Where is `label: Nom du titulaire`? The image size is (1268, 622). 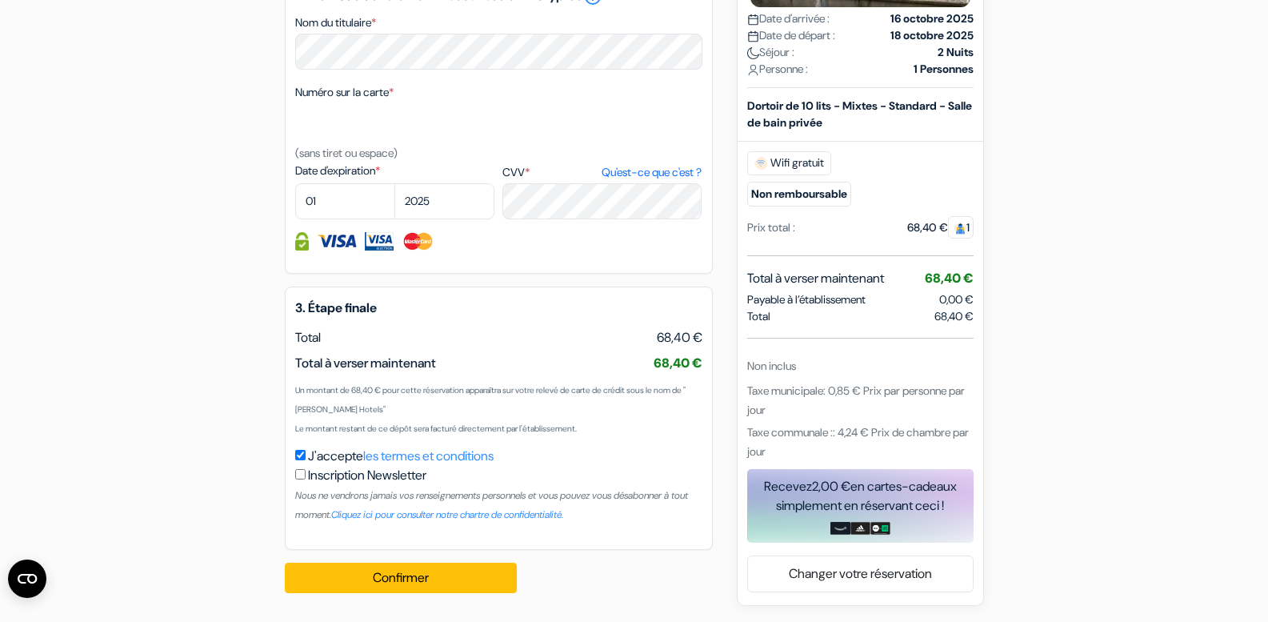 label: Nom du titulaire is located at coordinates (335, 22).